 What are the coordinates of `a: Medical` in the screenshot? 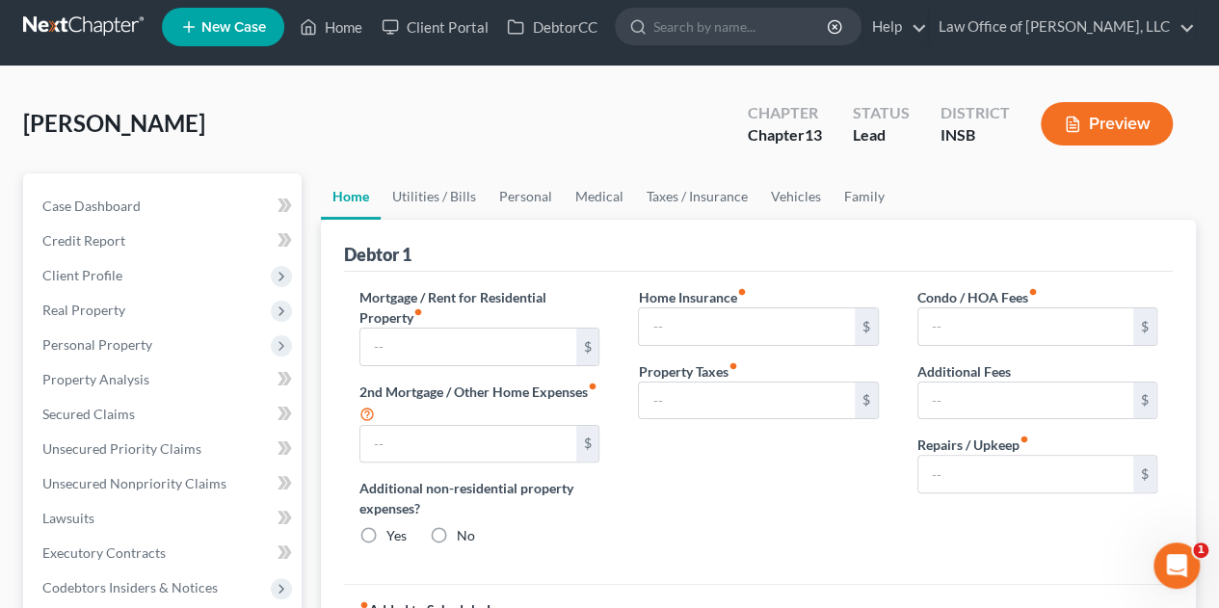 It's located at (600, 197).